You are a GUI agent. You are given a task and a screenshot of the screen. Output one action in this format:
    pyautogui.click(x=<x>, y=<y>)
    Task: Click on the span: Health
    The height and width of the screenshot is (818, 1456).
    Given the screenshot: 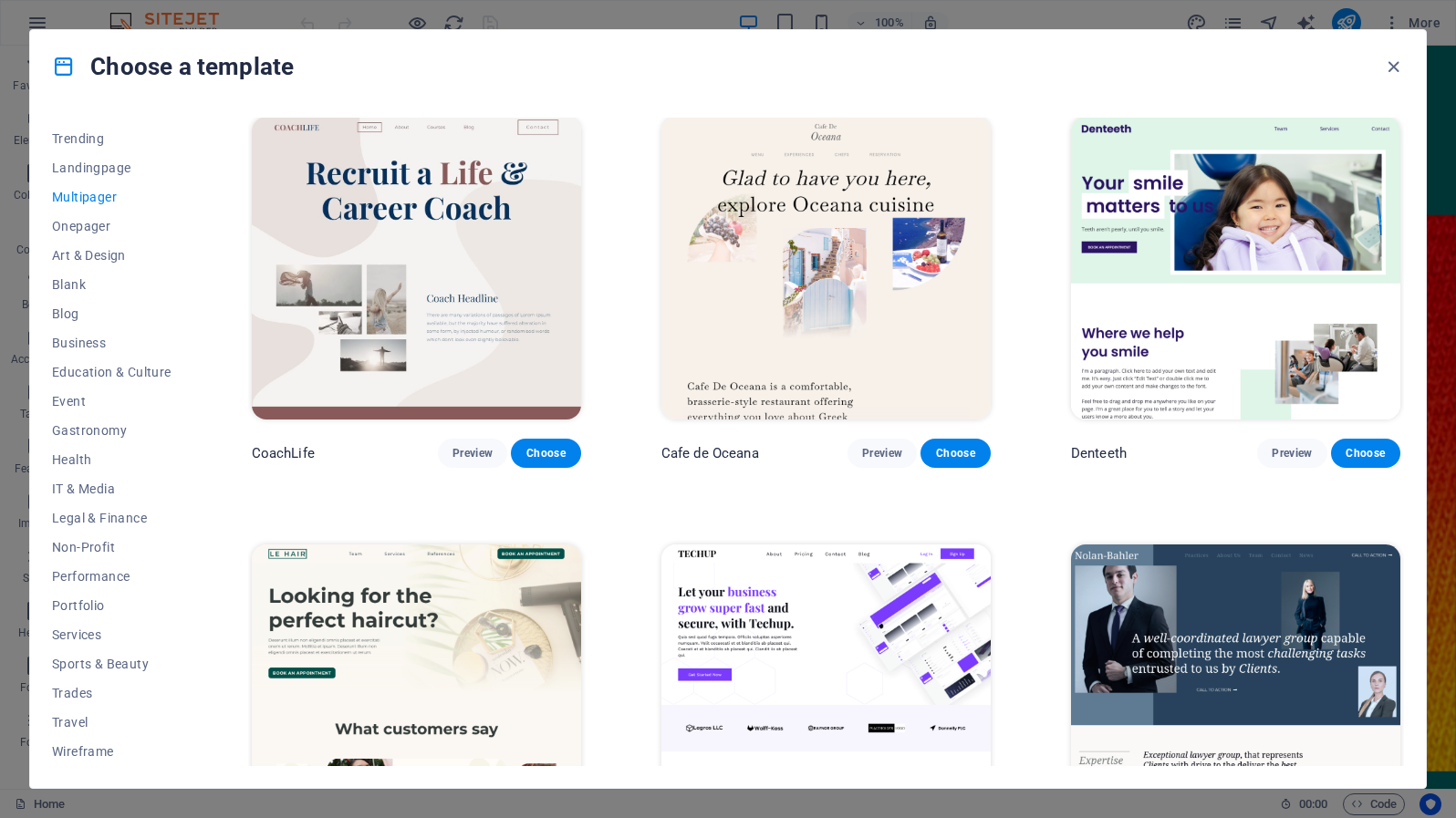 What is the action you would take?
    pyautogui.click(x=112, y=460)
    